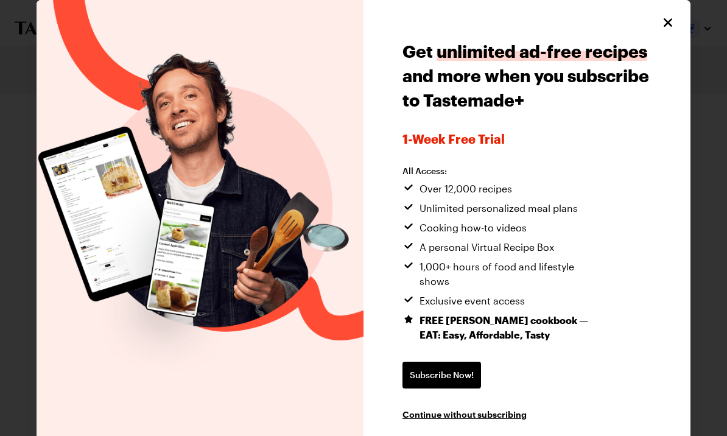  Describe the element at coordinates (542, 51) in the screenshot. I see `span: unlimited ad-free recipes` at that location.